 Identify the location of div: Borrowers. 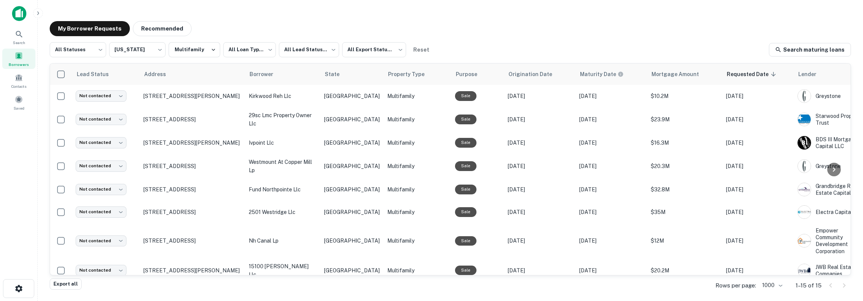
(19, 59).